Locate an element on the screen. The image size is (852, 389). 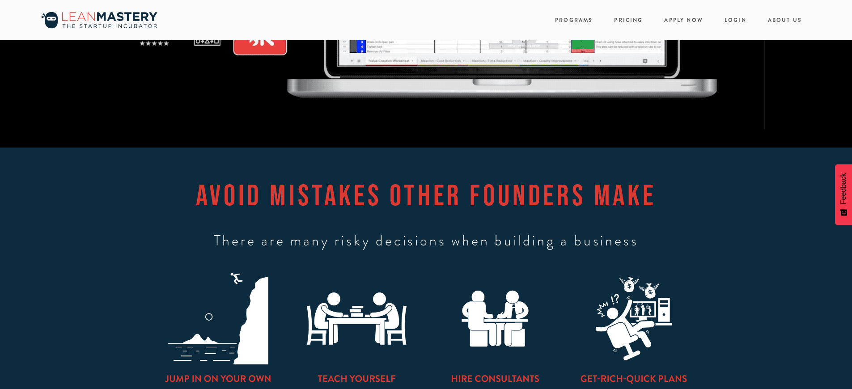
a: Programs is located at coordinates (574, 20).